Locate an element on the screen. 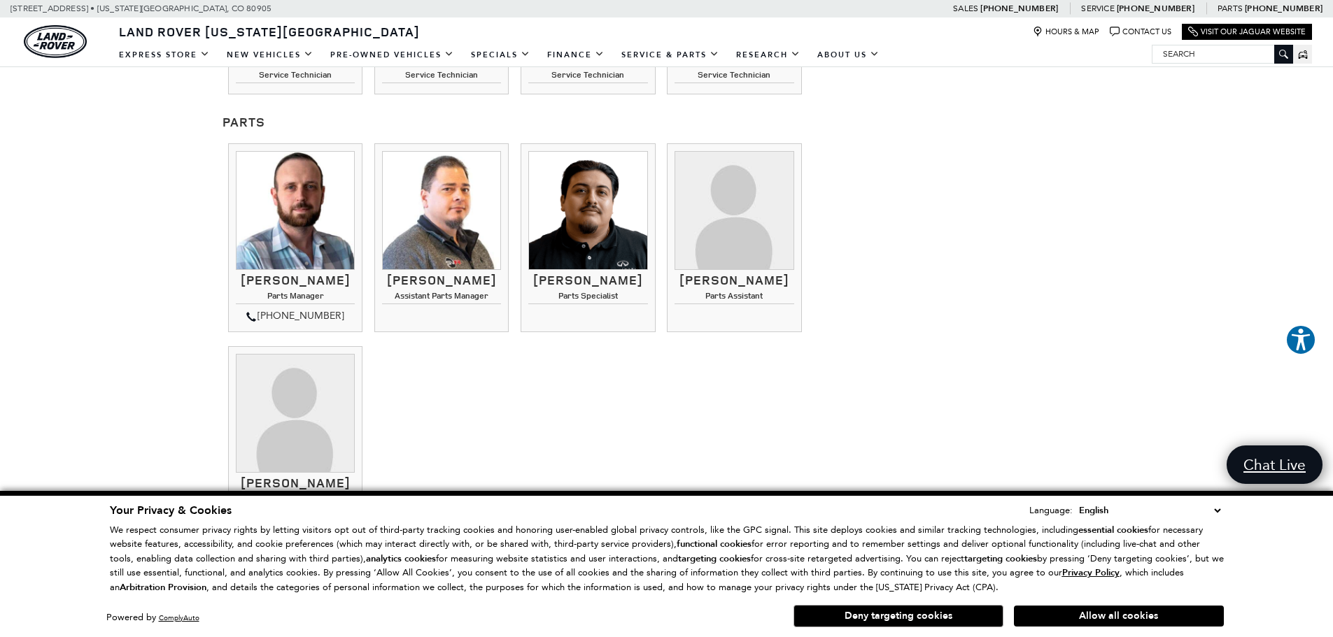 Image resolution: width=1333 pixels, height=637 pixels. aside: Accessibility Help Desk is located at coordinates (1301, 341).